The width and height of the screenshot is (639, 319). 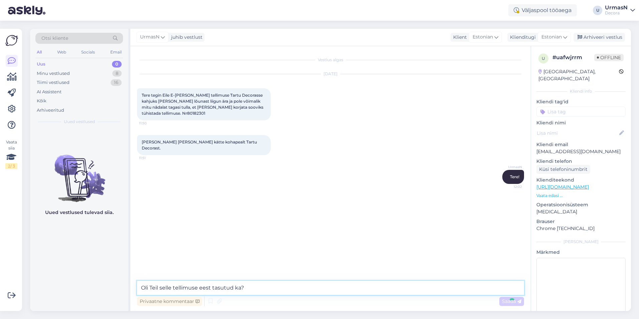 What do you see at coordinates (55, 38) in the screenshot?
I see `span: Otsi kliente` at bounding box center [55, 38].